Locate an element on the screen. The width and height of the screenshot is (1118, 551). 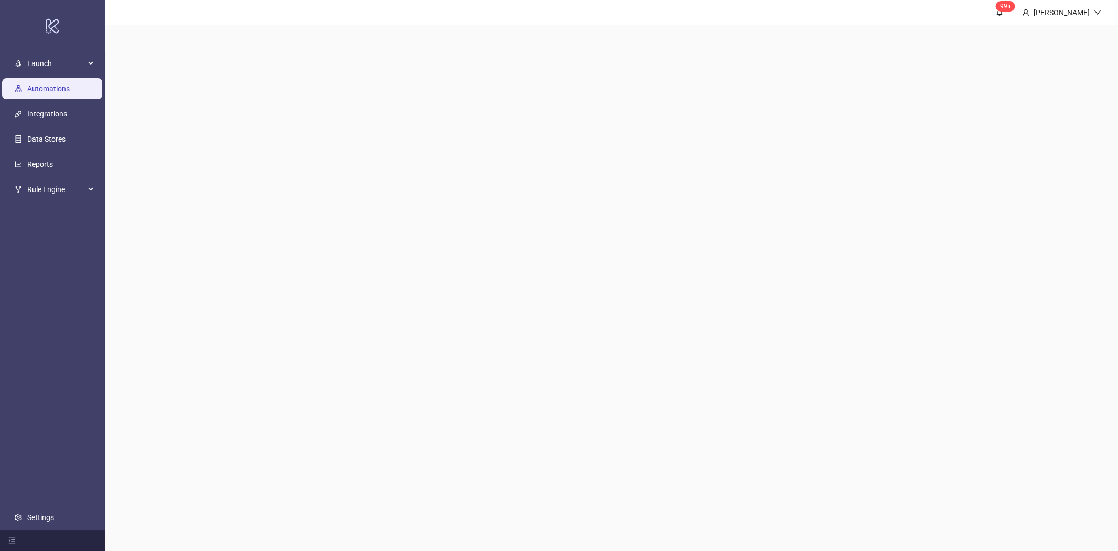
span: Rule Engine is located at coordinates (56, 189).